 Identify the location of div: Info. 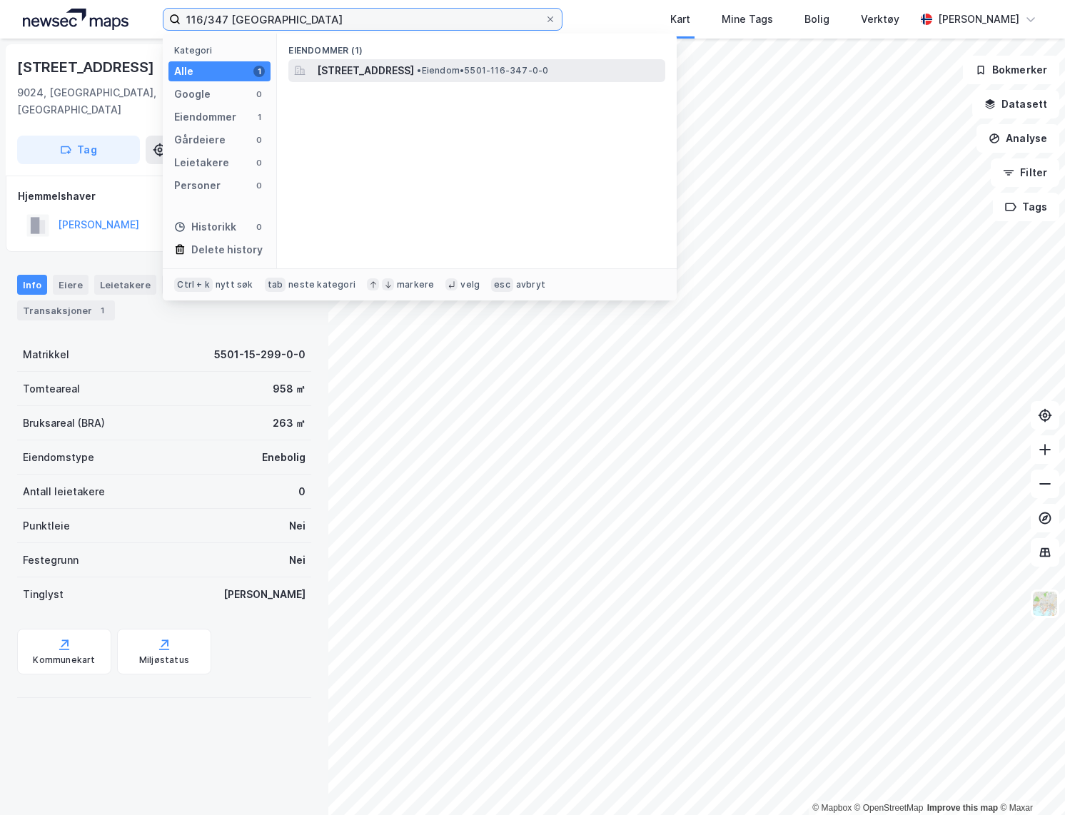
(32, 285).